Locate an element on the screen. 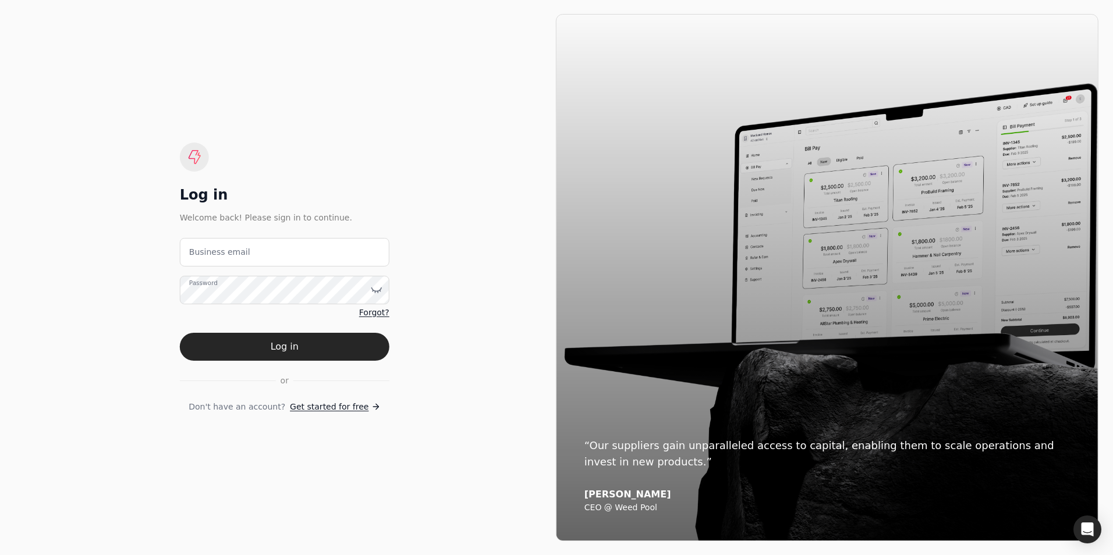  span: Don't have an account? is located at coordinates (237, 407).